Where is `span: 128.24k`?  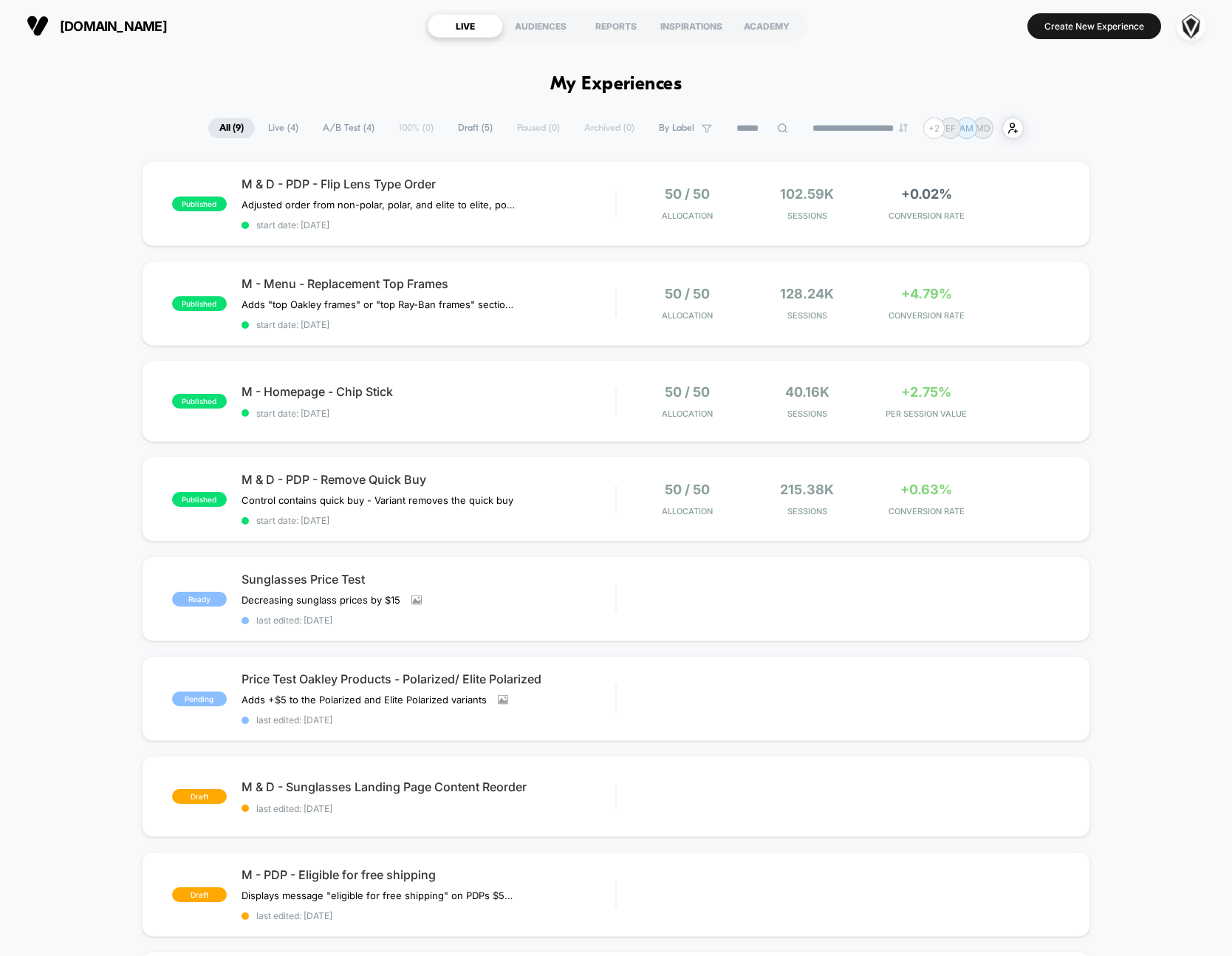
span: 128.24k is located at coordinates (807, 293).